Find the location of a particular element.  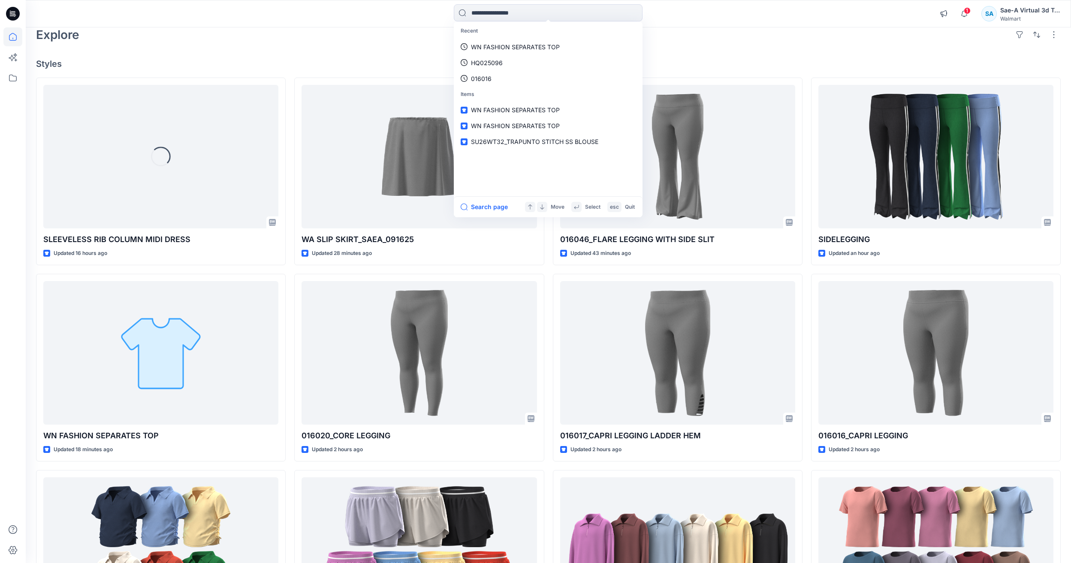

p: HQ025096 is located at coordinates (487, 63).